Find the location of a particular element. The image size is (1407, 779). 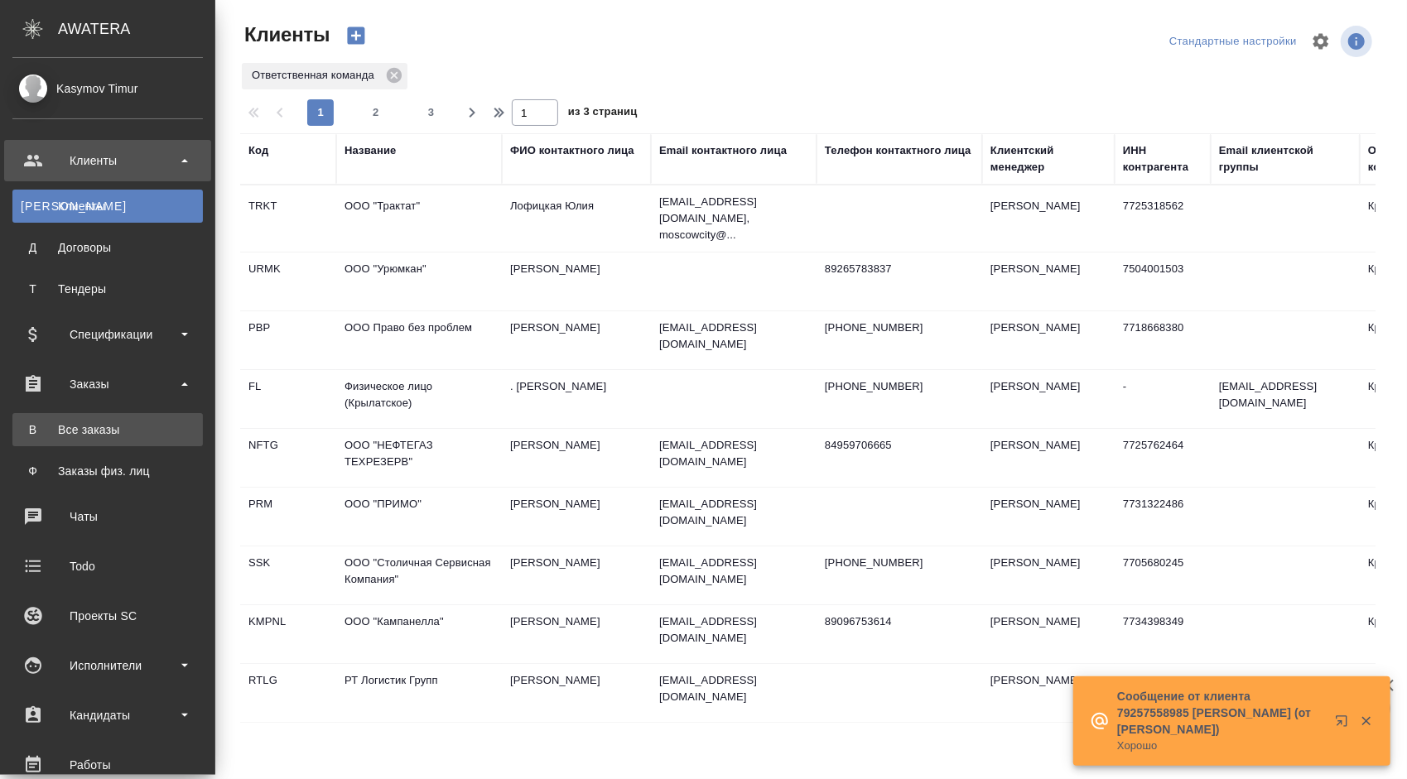

td: TRKT is located at coordinates (288, 219).